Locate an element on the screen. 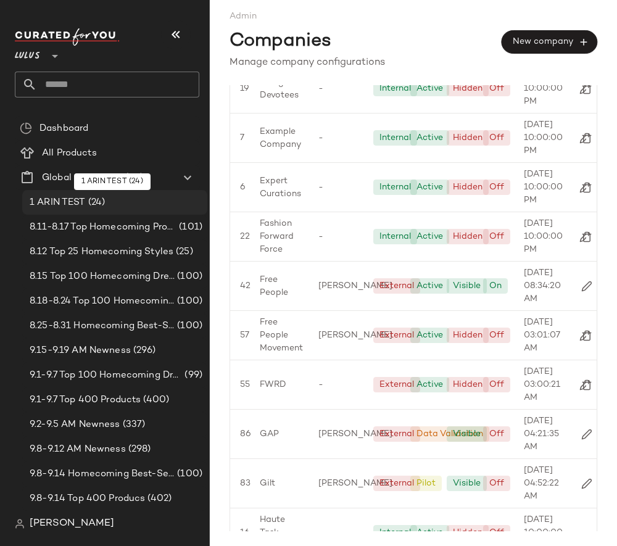 This screenshot has width=617, height=546. span: Example Company is located at coordinates (280, 138).